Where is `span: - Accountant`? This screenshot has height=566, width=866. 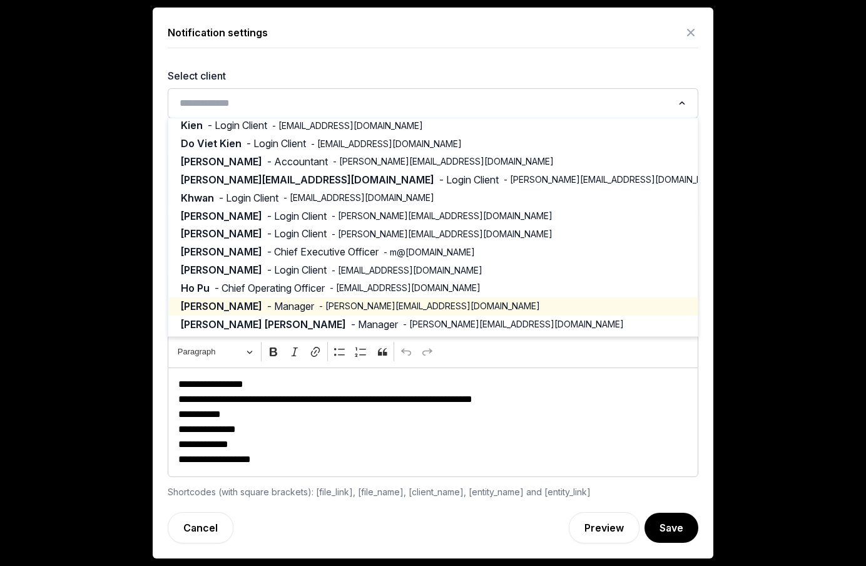
span: - Accountant is located at coordinates (297, 161).